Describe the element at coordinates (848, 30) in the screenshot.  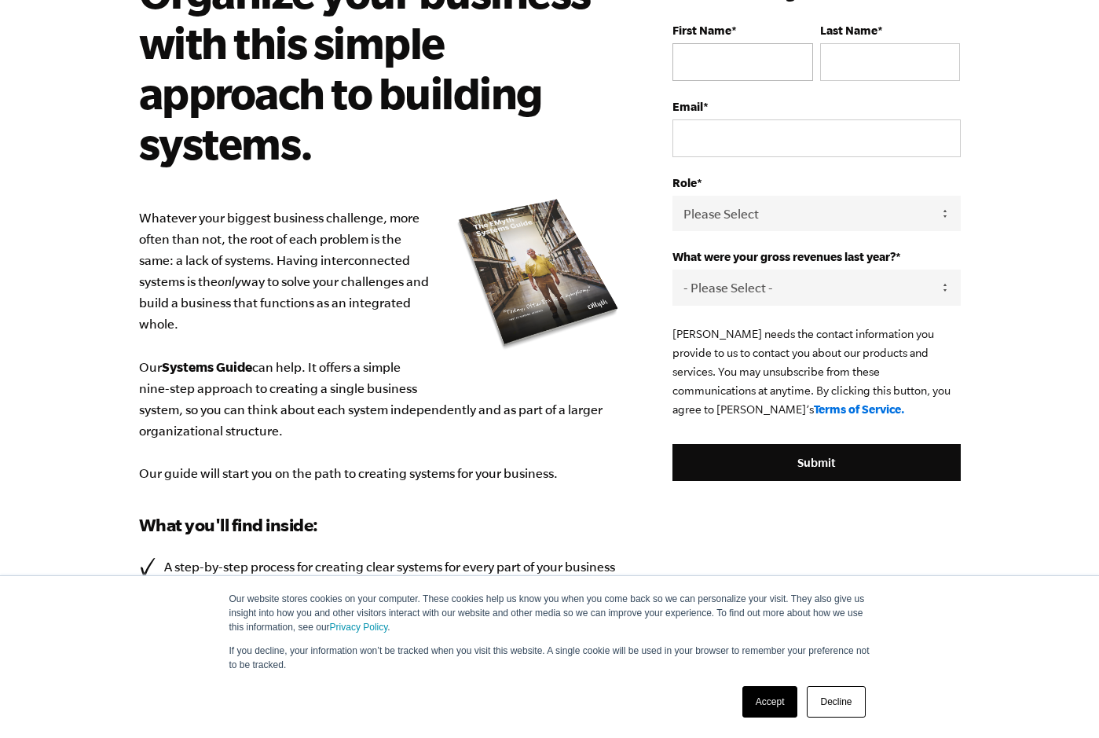
I see `span: Last Name` at that location.